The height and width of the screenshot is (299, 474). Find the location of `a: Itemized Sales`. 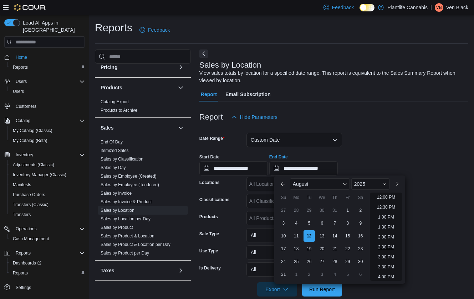

a: Itemized Sales is located at coordinates (114, 151).